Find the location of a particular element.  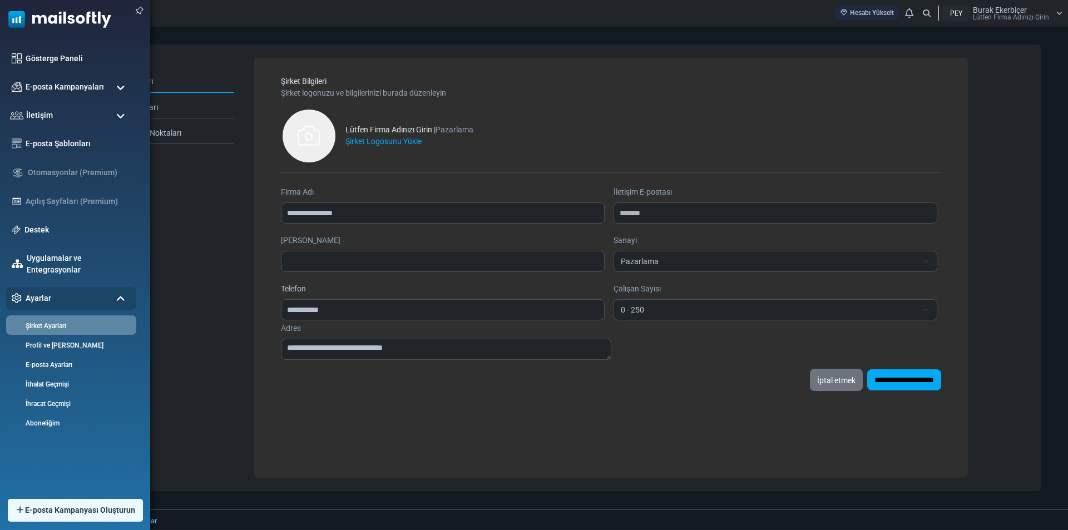

img: contacts-icon.svg is located at coordinates (17, 115).